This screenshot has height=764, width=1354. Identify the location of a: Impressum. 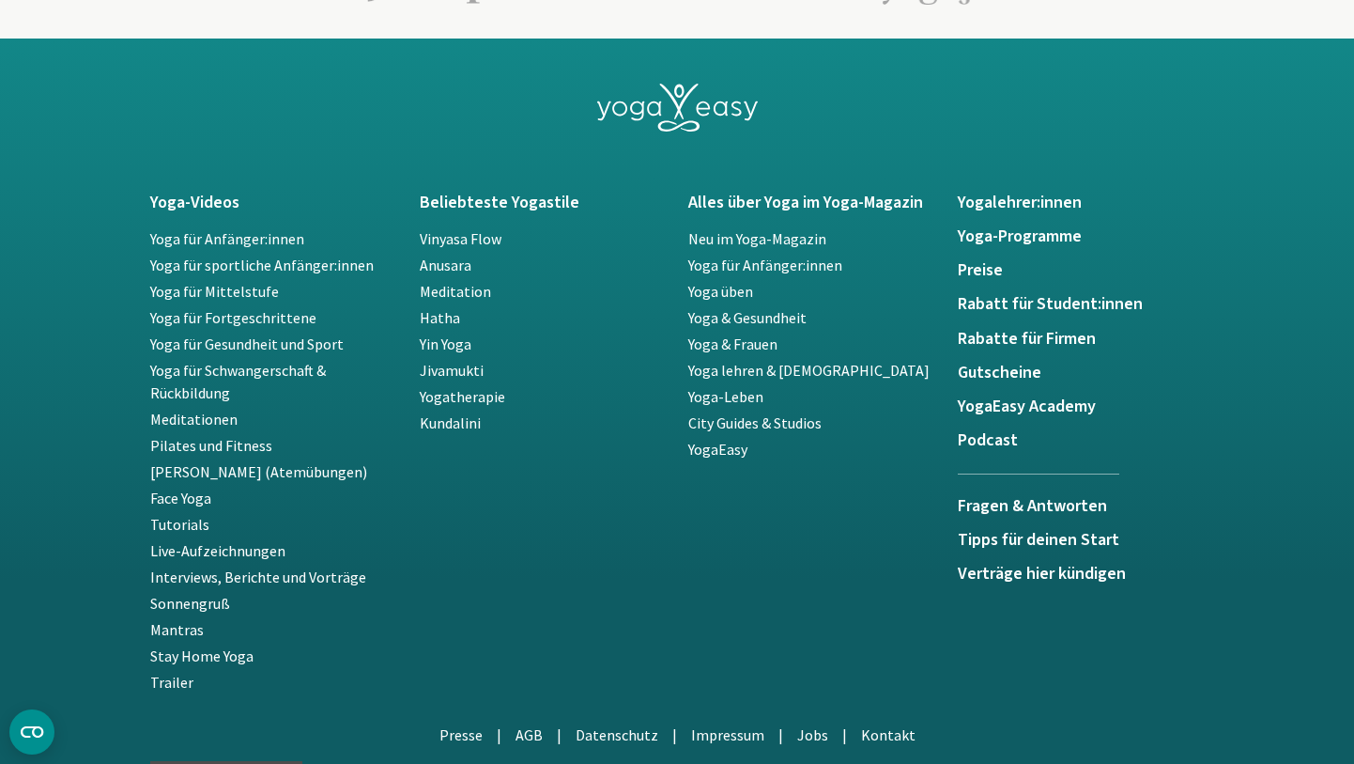
(728, 734).